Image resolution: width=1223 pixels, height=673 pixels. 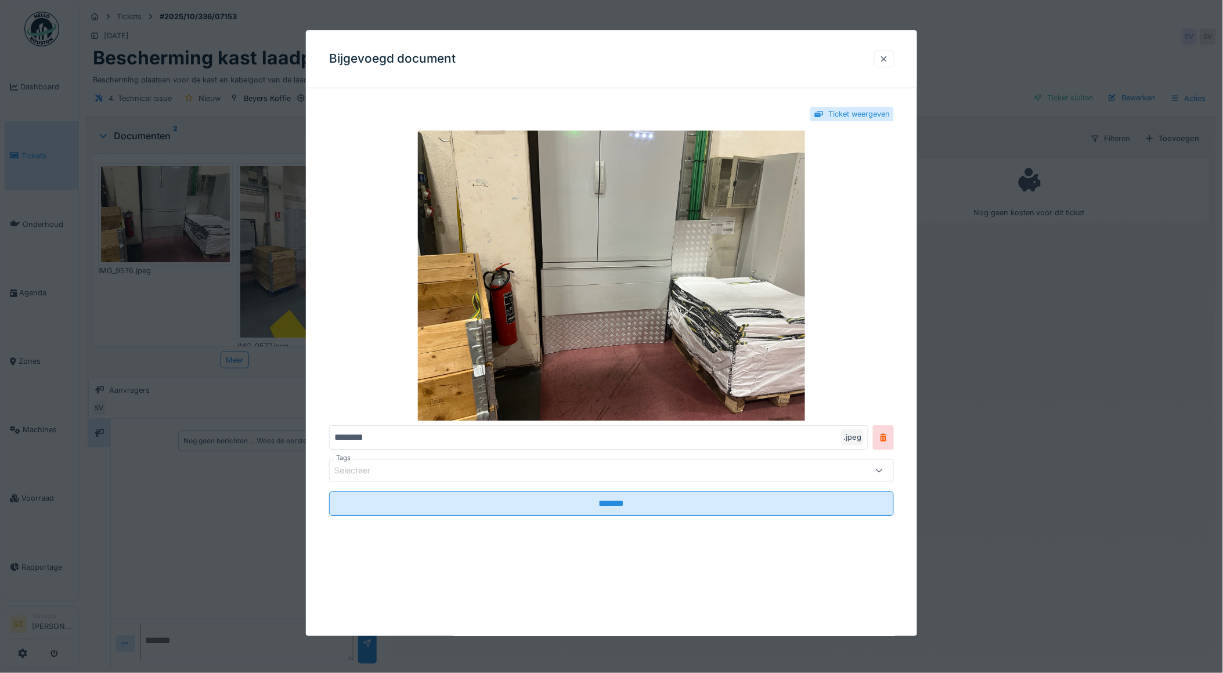 I want to click on h3: Bijgevoegd document, so click(x=392, y=59).